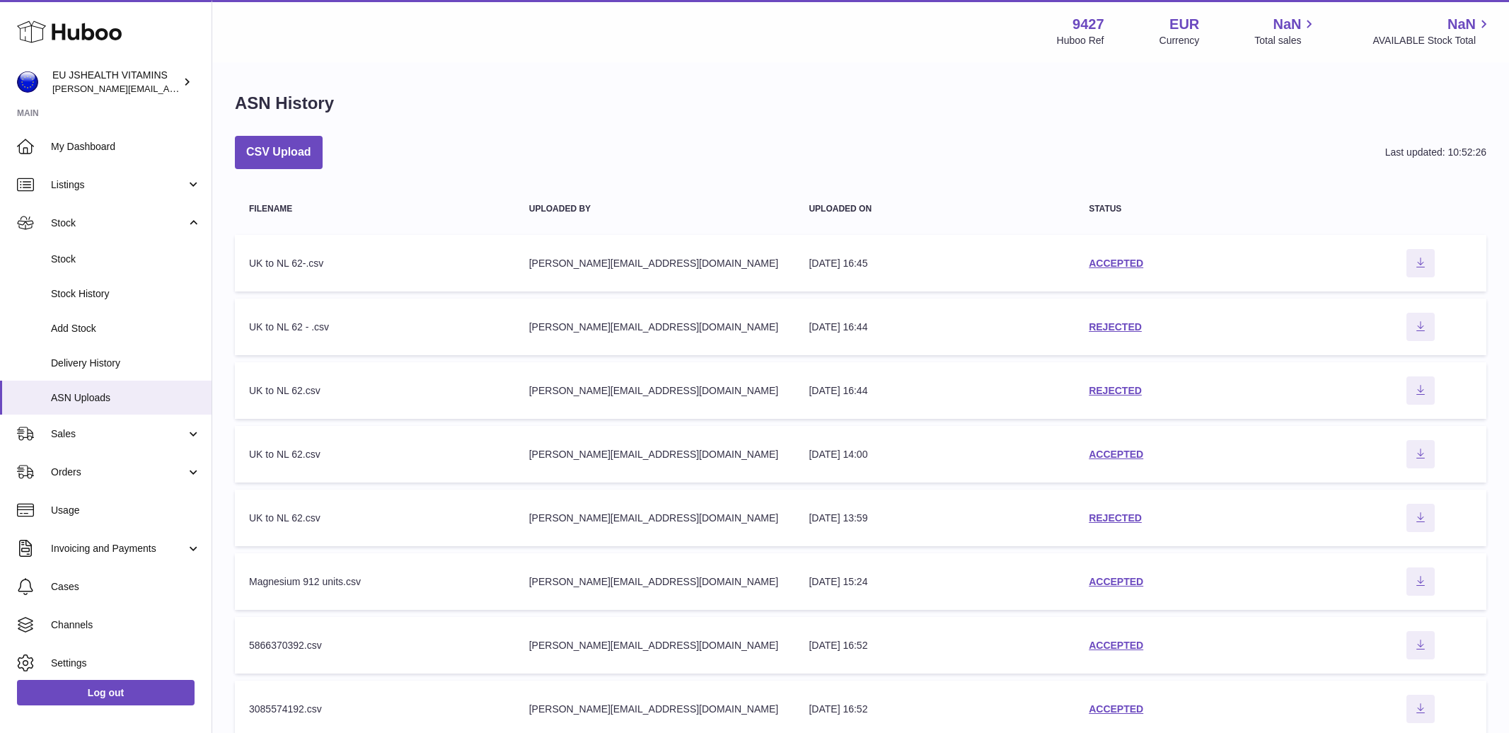  I want to click on div: EU JSHEALTH VITAMINS, so click(116, 82).